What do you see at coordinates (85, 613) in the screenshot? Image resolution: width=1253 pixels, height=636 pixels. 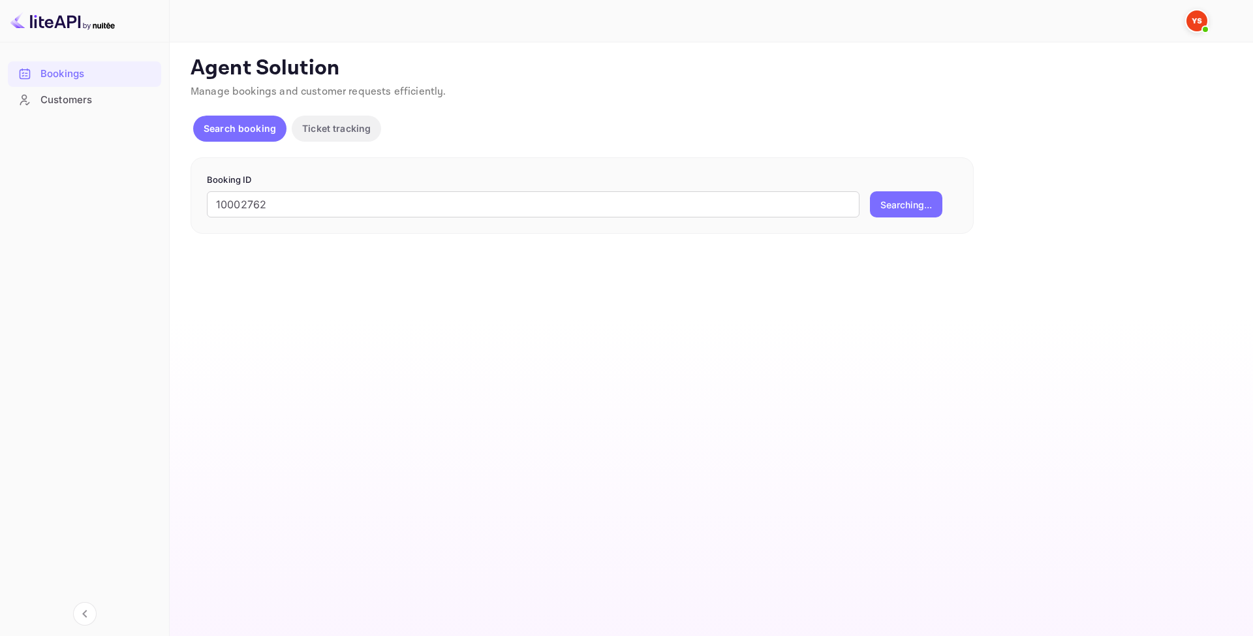 I see `button: Collapse navigation` at bounding box center [85, 613].